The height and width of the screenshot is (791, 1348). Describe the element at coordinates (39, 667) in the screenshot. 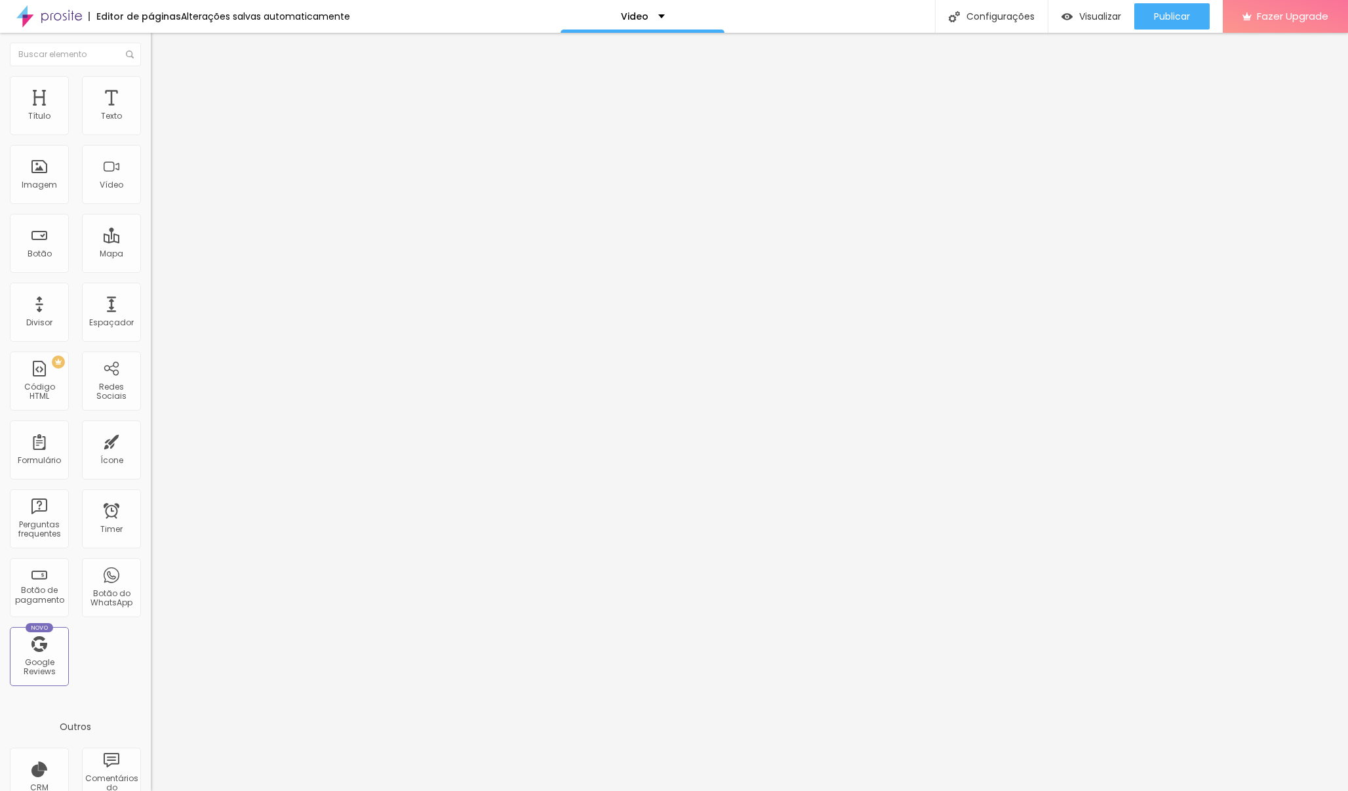

I see `div: Google Reviews` at that location.